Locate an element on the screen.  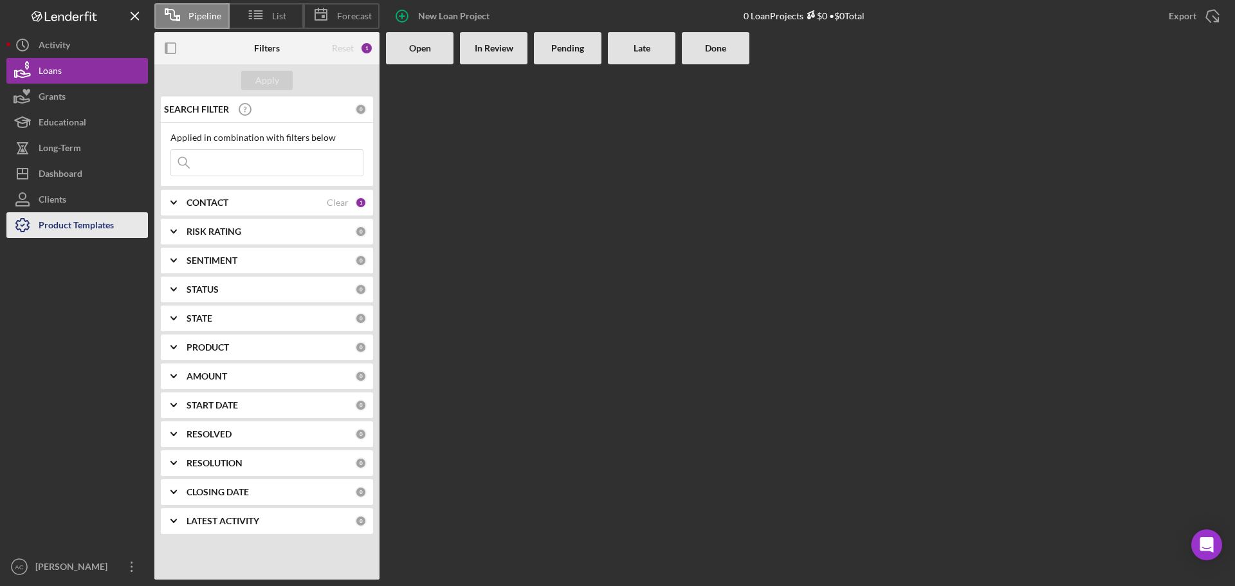
b: Open is located at coordinates (420, 48).